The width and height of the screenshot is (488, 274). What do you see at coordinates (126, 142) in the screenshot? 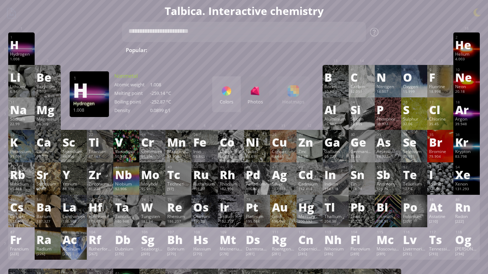
I see `div: V` at bounding box center [126, 142].